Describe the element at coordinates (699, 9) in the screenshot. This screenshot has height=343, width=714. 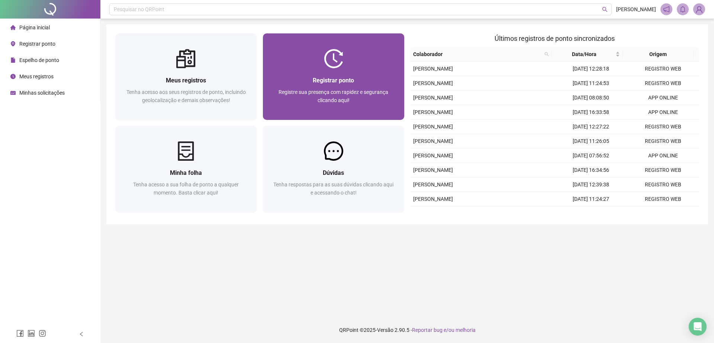
I see `img: 87289` at that location.